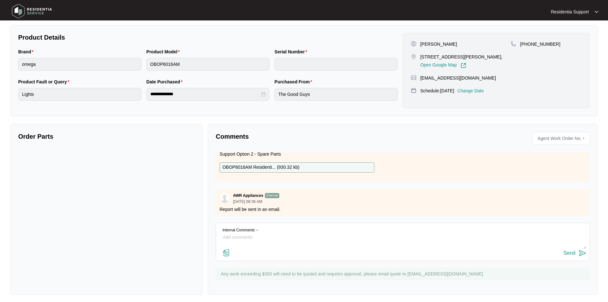 The height and width of the screenshot is (302, 608). Describe the element at coordinates (414, 44) in the screenshot. I see `img: user-pin` at that location.